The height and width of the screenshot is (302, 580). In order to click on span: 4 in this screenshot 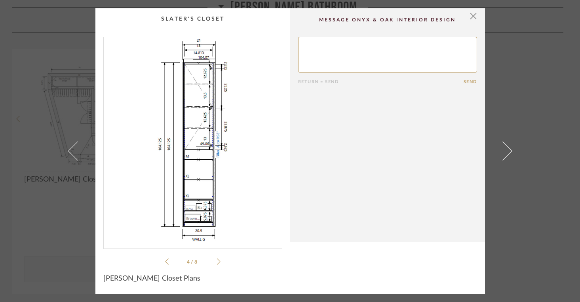, I will do `click(189, 262)`.